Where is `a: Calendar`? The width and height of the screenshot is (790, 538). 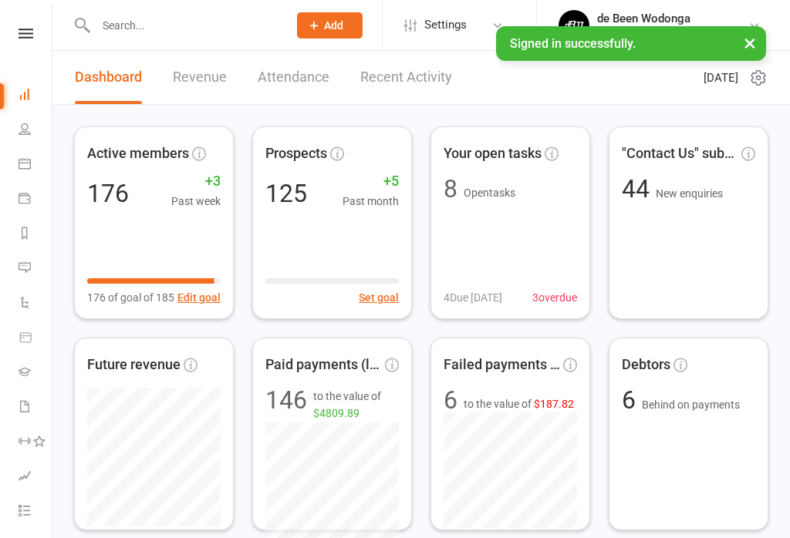 a: Calendar is located at coordinates (35, 165).